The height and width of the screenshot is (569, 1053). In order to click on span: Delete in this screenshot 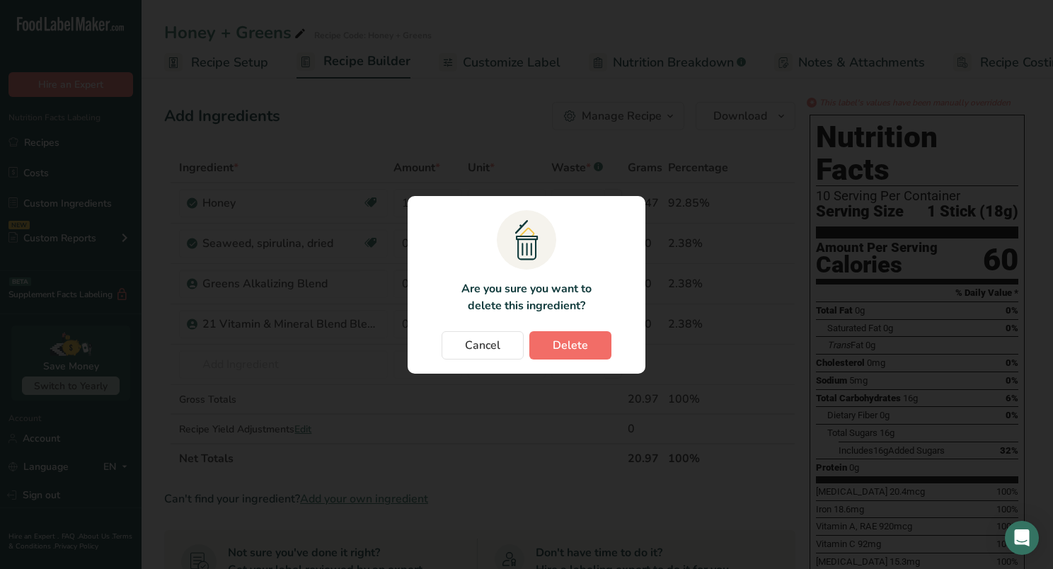, I will do `click(570, 345)`.